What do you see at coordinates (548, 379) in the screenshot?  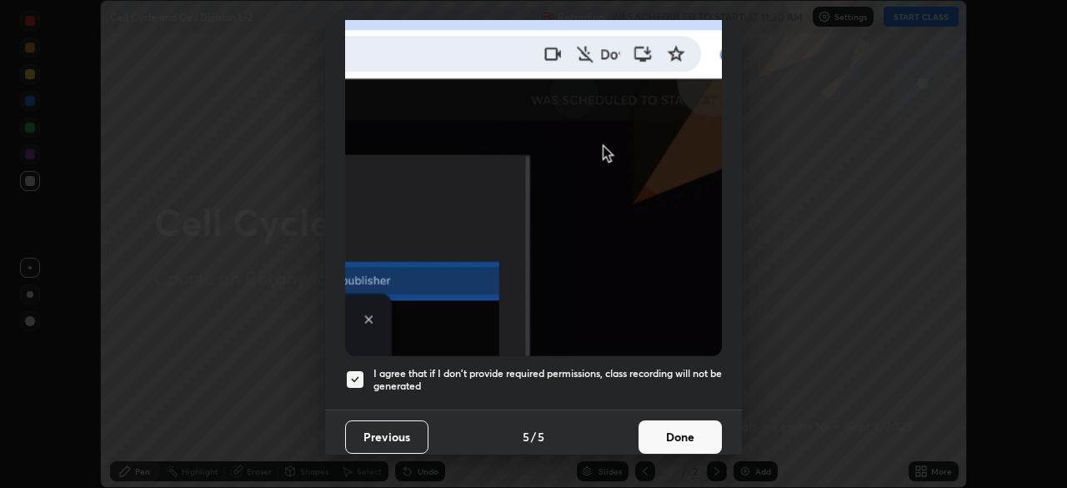 I see `h5: I agree that if I don't provide required permissions, class recording will not be generated` at bounding box center [548, 379].